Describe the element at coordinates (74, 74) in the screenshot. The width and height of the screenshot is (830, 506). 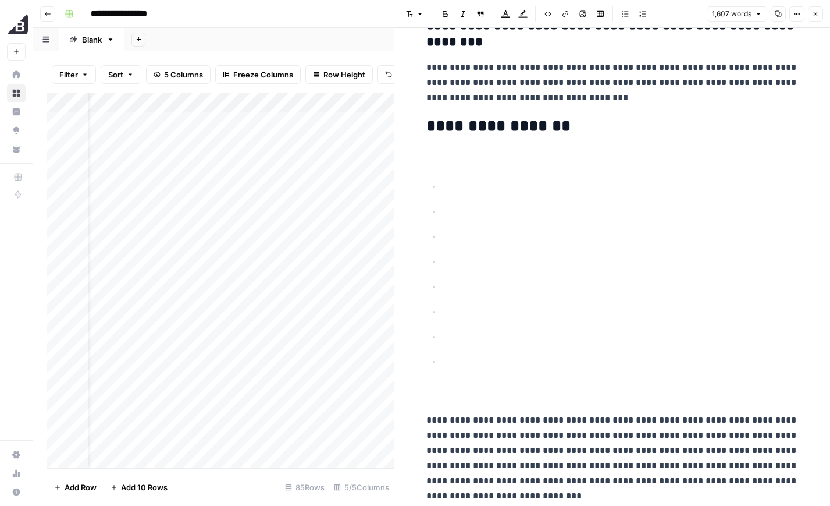
I see `button: Filter` at that location.